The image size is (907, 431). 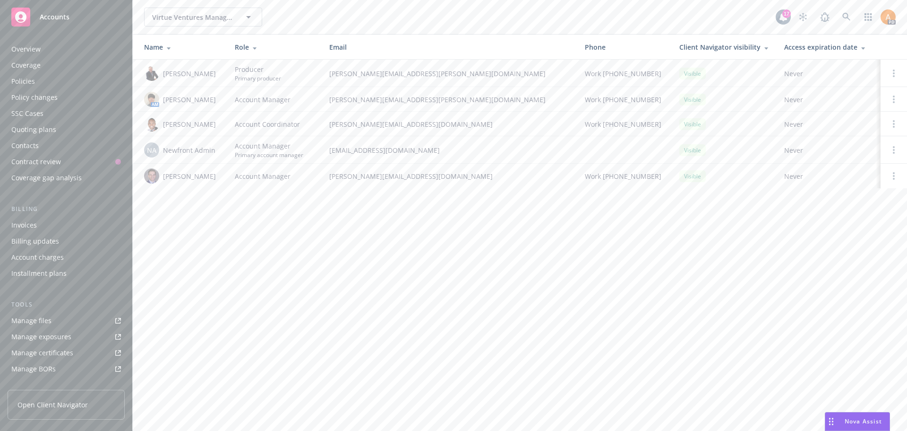 I want to click on div: Overview, so click(x=26, y=49).